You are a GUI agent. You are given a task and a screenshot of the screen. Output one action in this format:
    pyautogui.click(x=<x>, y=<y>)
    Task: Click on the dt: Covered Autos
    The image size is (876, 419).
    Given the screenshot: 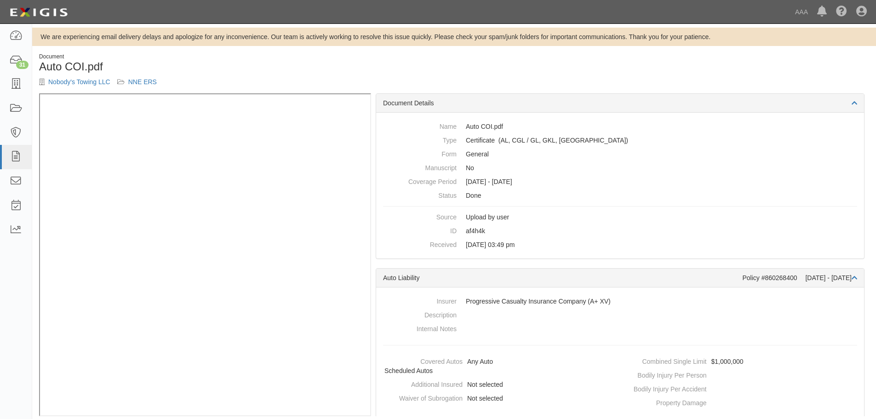 What is the action you would take?
    pyautogui.click(x=421, y=360)
    